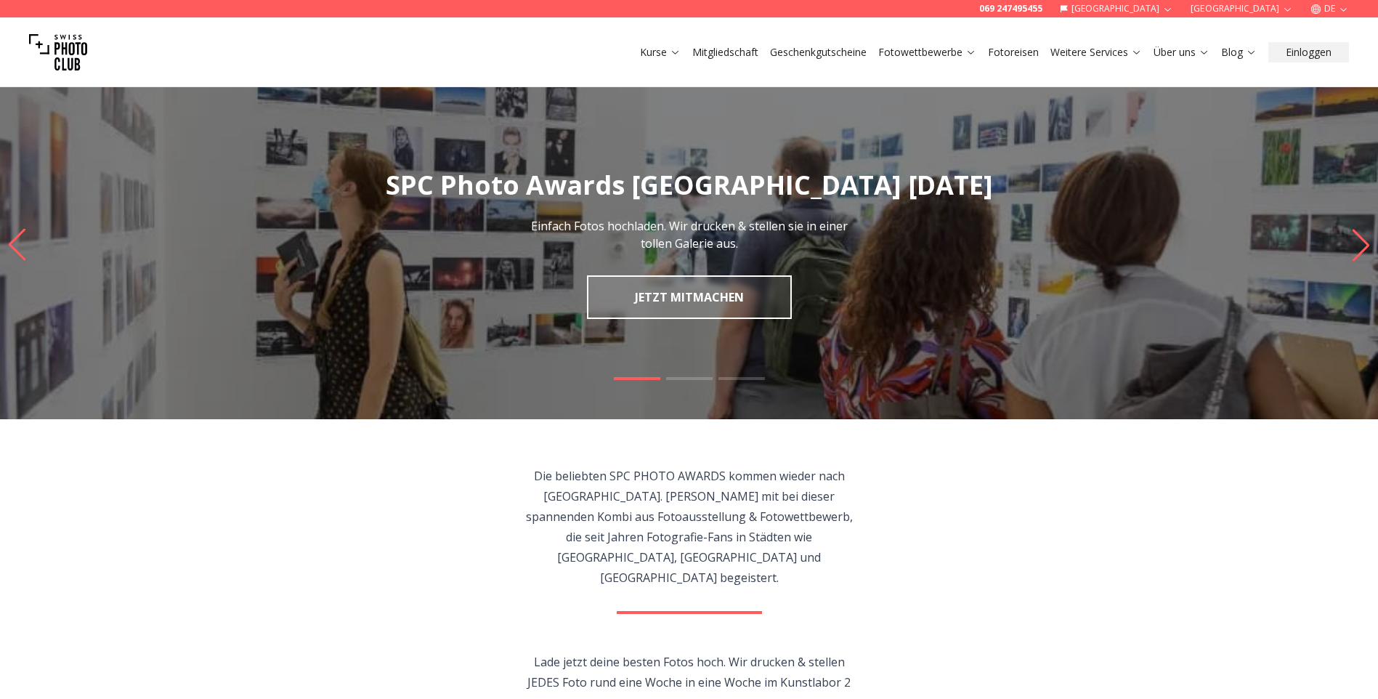 This screenshot has width=1378, height=699. What do you see at coordinates (1014, 52) in the screenshot?
I see `a: Fotoreisen` at bounding box center [1014, 52].